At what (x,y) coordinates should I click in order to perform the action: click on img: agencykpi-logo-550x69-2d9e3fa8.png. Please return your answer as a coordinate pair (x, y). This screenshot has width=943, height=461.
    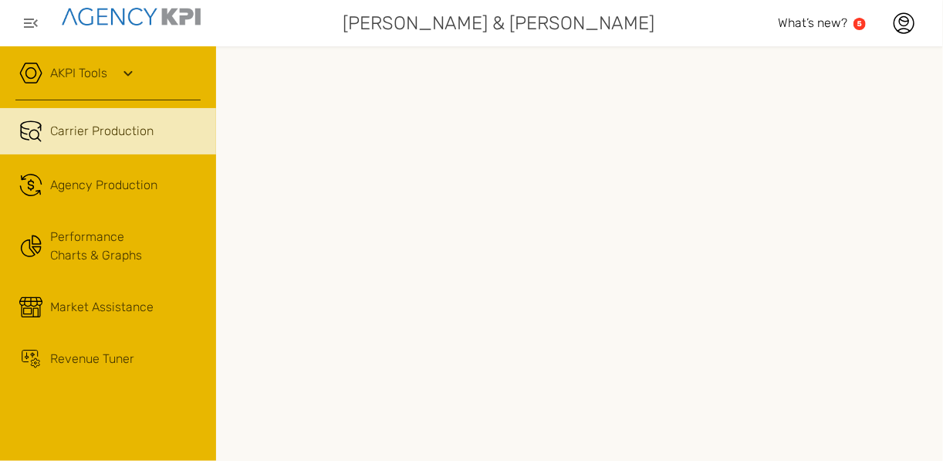
    Looking at the image, I should click on (131, 16).